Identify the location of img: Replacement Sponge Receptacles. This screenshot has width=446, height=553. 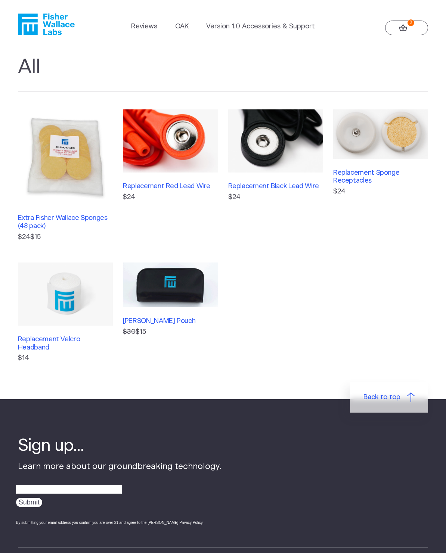
(380, 134).